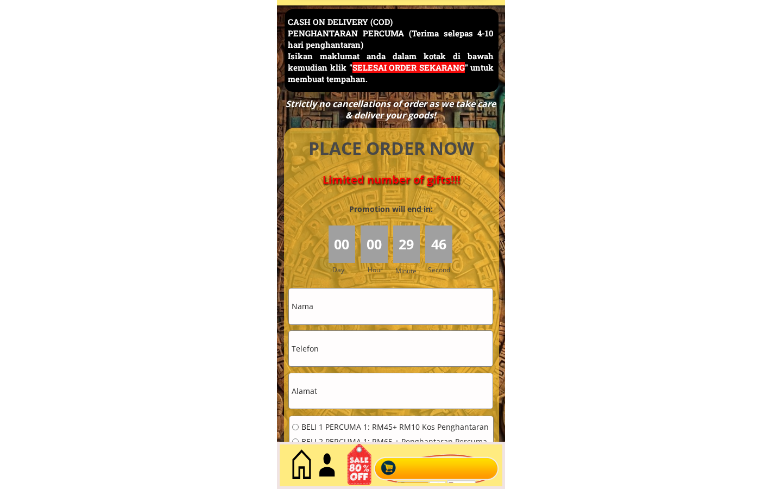 Image resolution: width=782 pixels, height=489 pixels. What do you see at coordinates (346, 269) in the screenshot?
I see `h3: Day` at bounding box center [346, 269].